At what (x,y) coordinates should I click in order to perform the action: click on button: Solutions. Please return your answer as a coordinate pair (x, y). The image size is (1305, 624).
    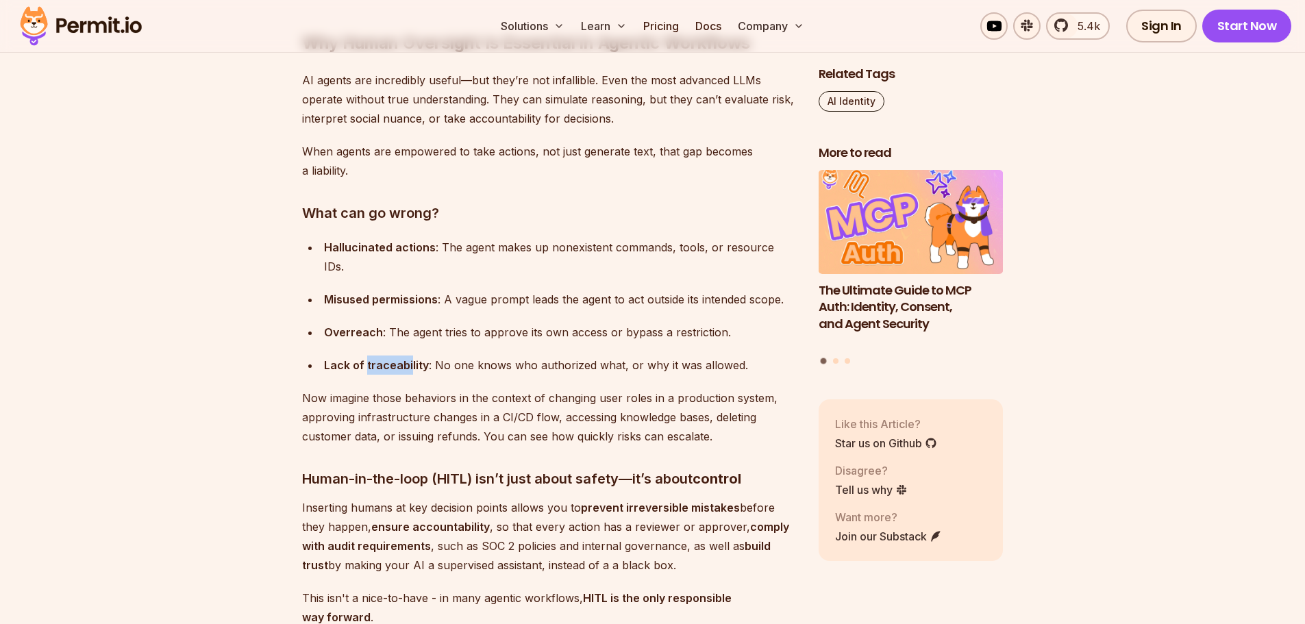
    Looking at the image, I should click on (532, 26).